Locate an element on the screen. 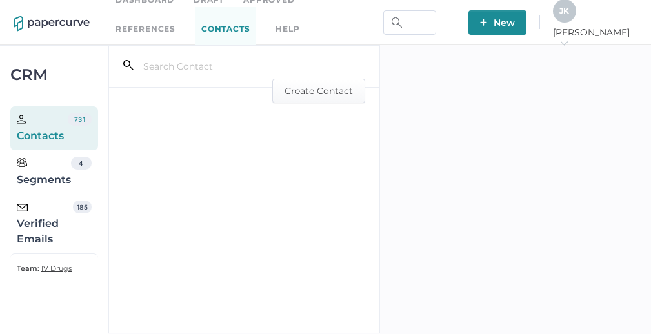  button: Create Contact is located at coordinates (319, 91).